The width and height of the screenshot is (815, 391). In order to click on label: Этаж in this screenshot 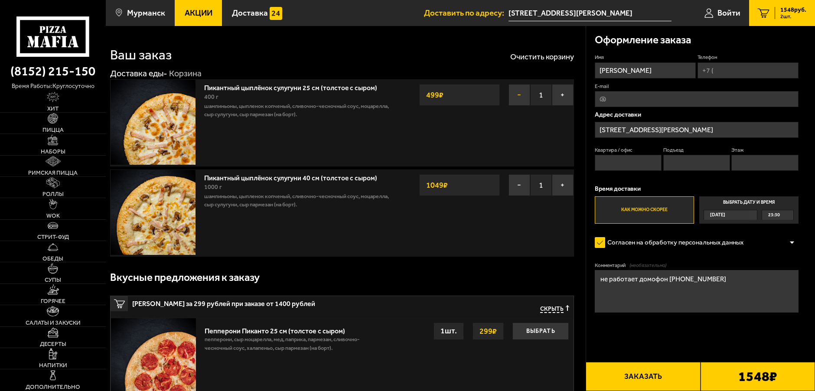, I will do `click(764, 150)`.